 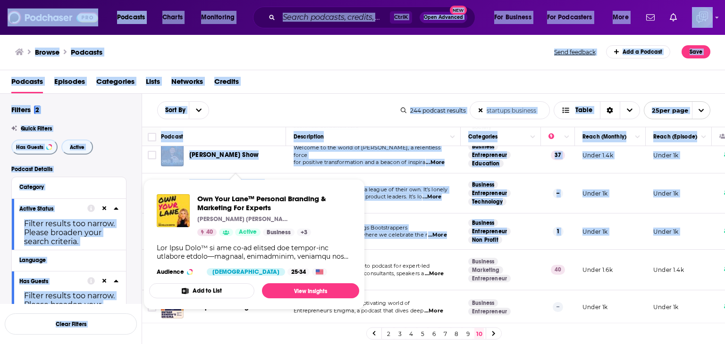 What do you see at coordinates (467, 334) in the screenshot?
I see `a: 9` at bounding box center [467, 334].